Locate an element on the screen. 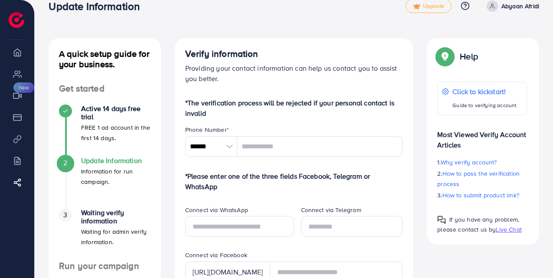 Image resolution: width=553 pixels, height=278 pixels. p: *Please enter one of the three fields Facebook, Telegram or WhatsApp is located at coordinates (294, 181).